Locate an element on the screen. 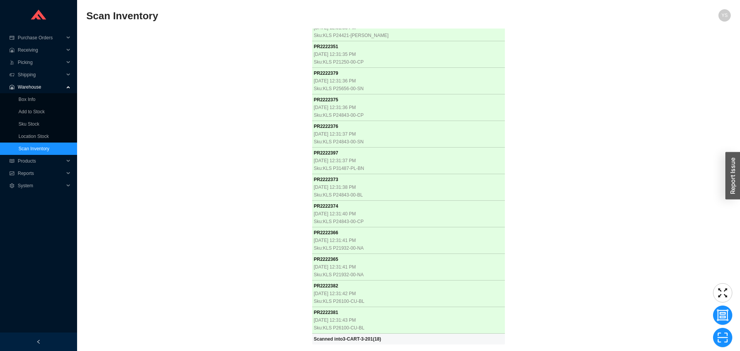  div: Scanned into 3-CART-3-201 ( 18 ) is located at coordinates (408, 339).